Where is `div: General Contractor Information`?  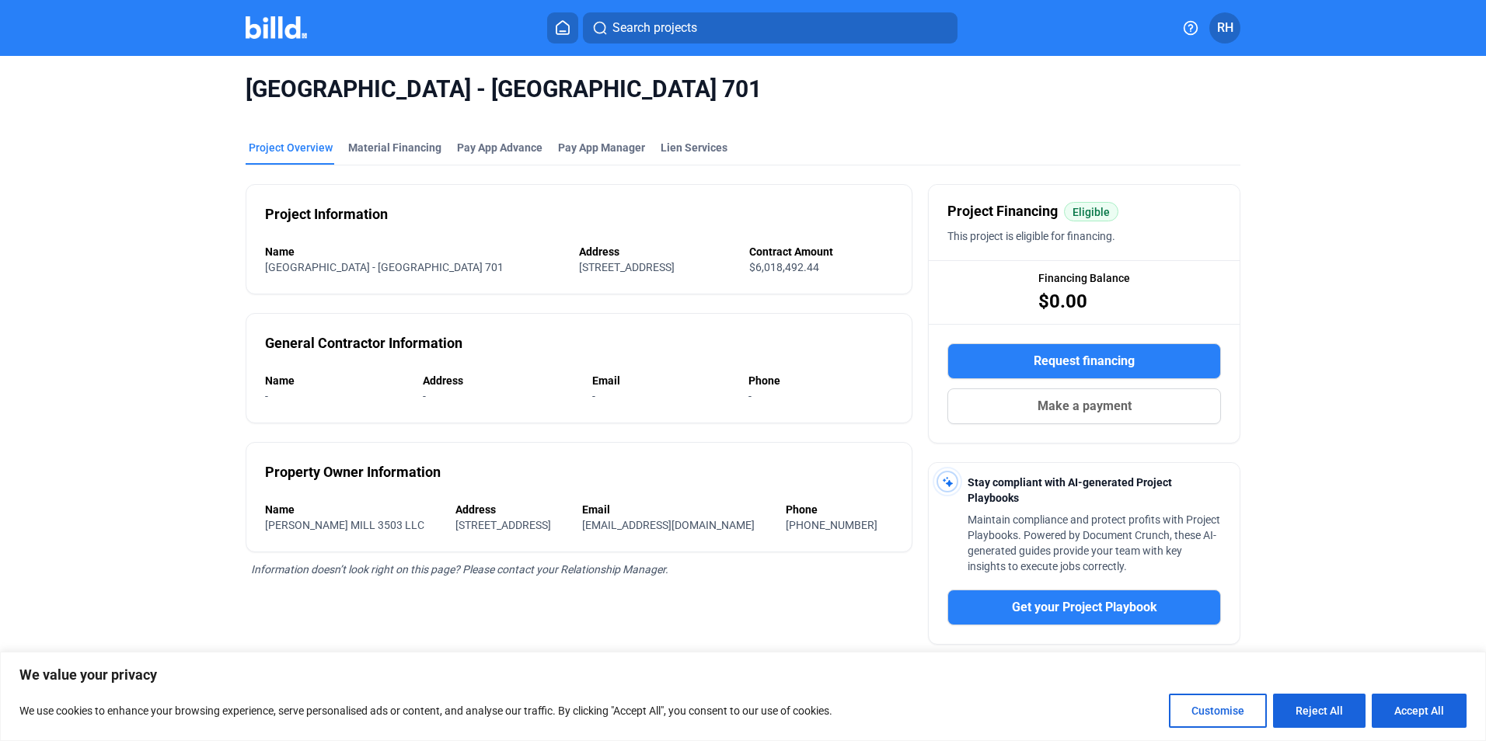 div: General Contractor Information is located at coordinates (364, 343).